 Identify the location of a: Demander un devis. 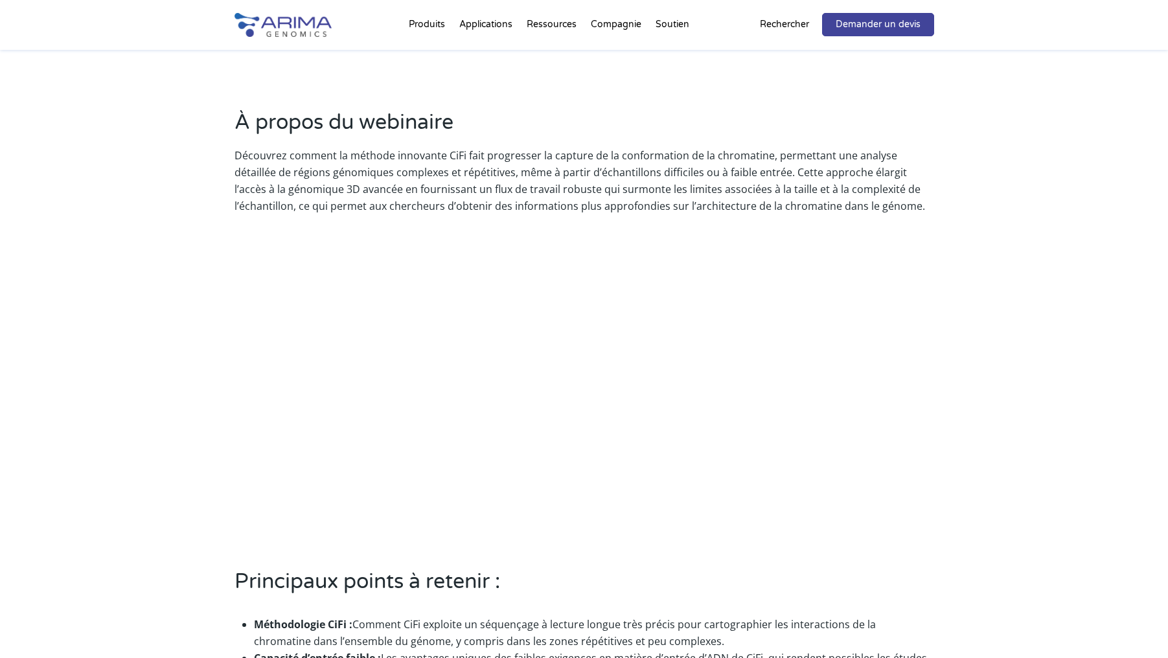
(878, 25).